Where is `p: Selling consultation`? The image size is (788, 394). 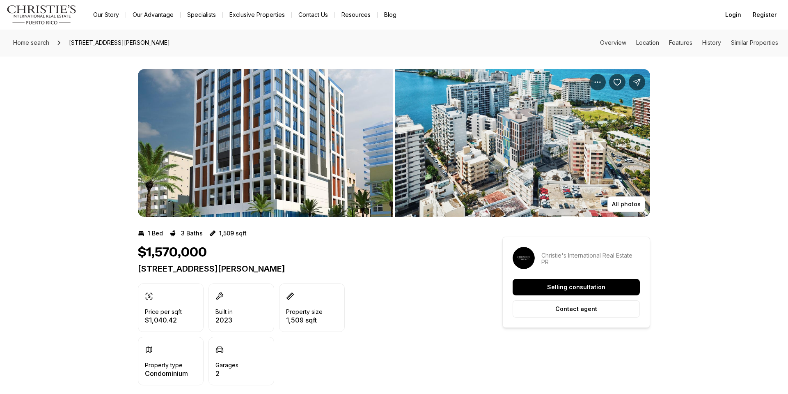
p: Selling consultation is located at coordinates (577, 287).